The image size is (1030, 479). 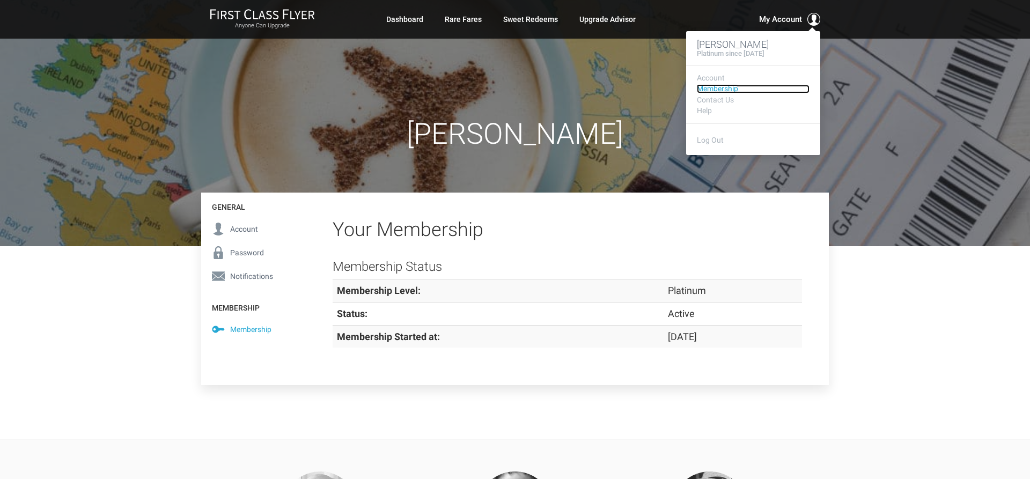 I want to click on h3: Membership Status, so click(x=567, y=267).